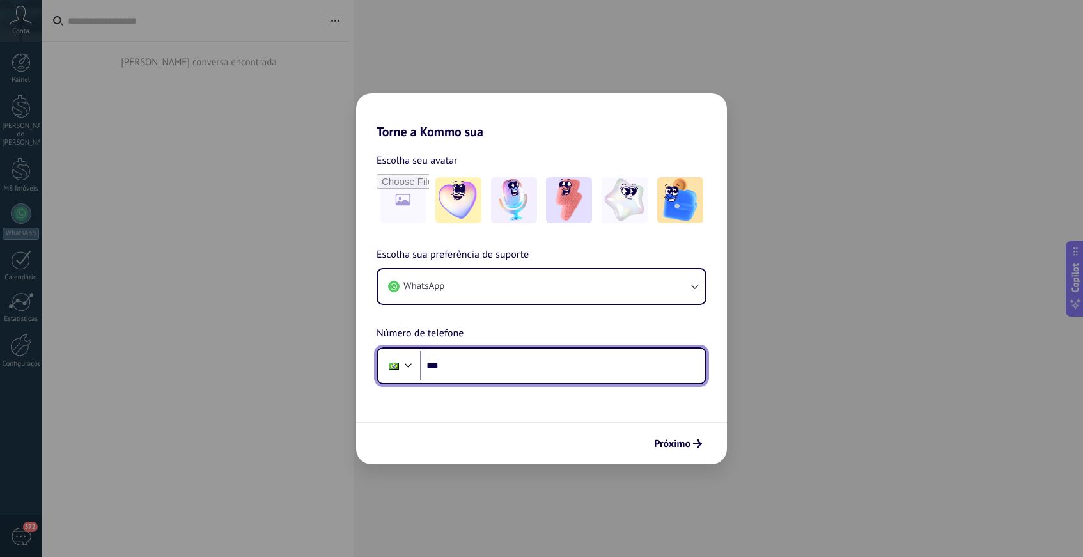 This screenshot has height=557, width=1083. What do you see at coordinates (417, 161) in the screenshot?
I see `span: Escolha seu avatar` at bounding box center [417, 161].